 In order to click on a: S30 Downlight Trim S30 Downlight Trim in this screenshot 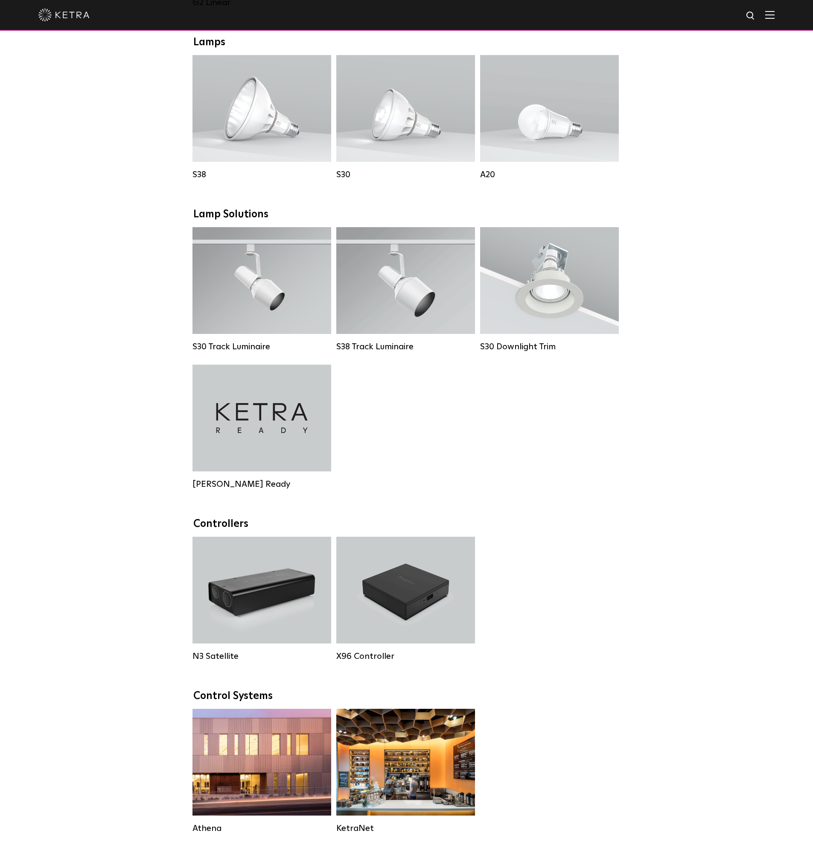, I will do `click(550, 290)`.